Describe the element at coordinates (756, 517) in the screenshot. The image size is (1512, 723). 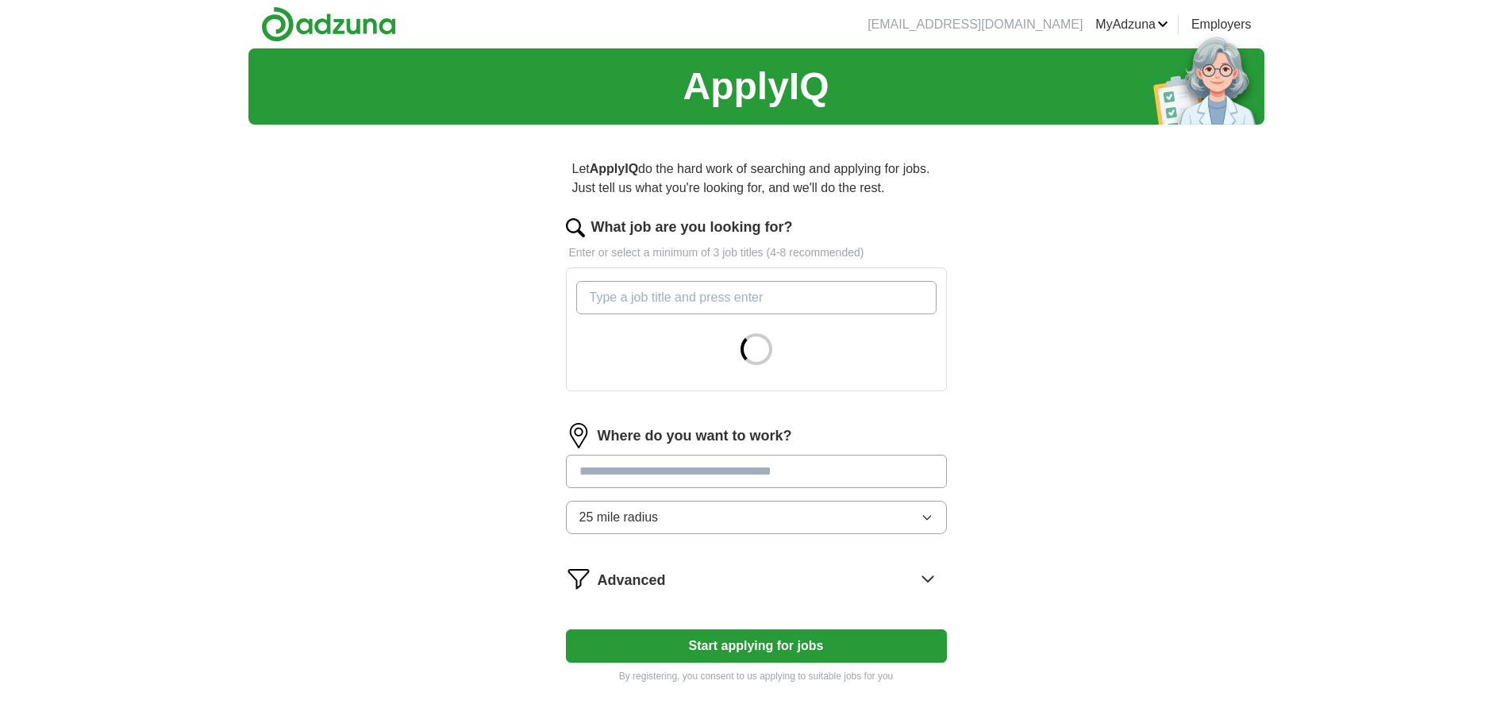
I see `button: 25 mile radius` at that location.